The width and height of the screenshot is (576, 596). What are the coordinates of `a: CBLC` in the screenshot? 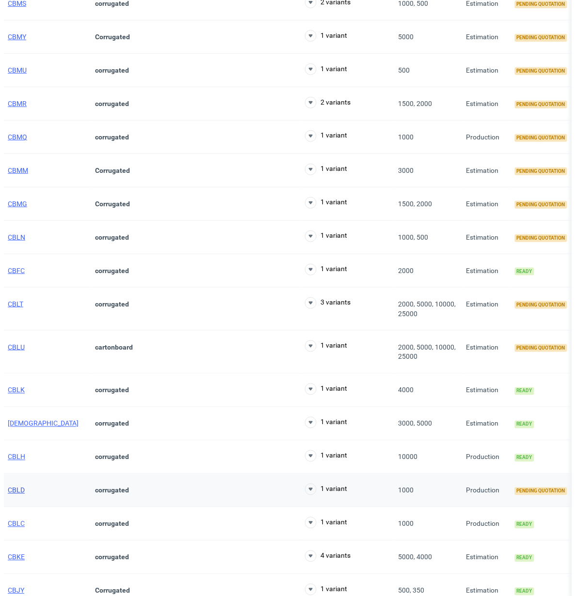 It's located at (16, 524).